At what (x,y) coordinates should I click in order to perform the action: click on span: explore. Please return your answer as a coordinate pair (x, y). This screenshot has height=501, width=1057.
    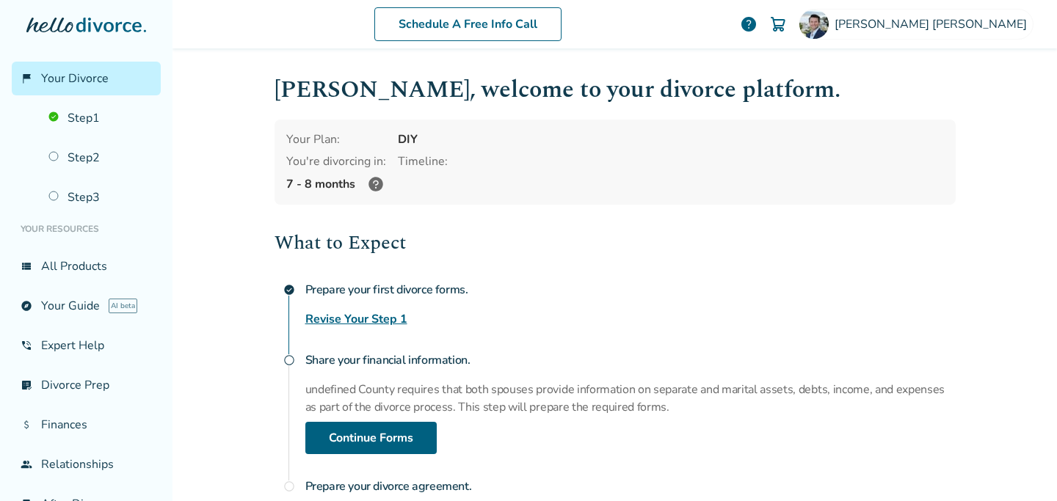
    Looking at the image, I should click on (26, 306).